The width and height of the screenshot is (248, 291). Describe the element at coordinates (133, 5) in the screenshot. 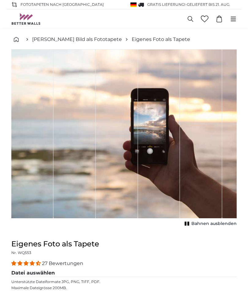

I see `img: Deutschland` at that location.